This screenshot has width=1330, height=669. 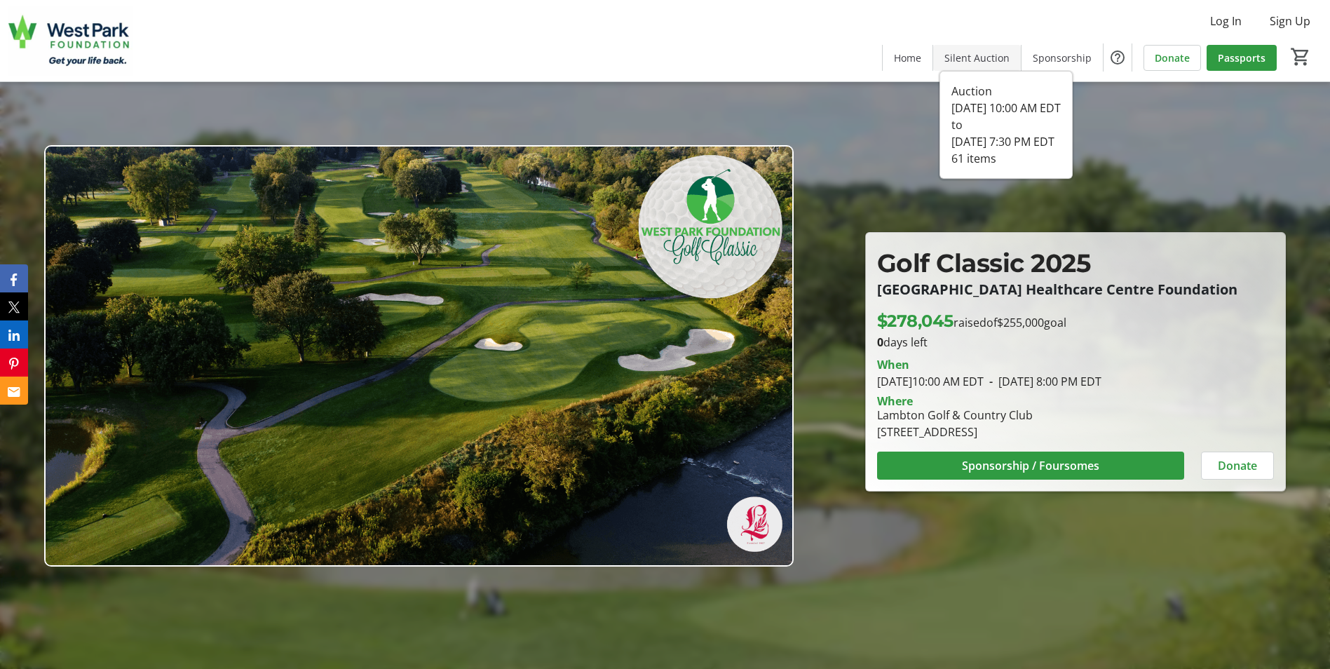 What do you see at coordinates (419, 356) in the screenshot?
I see `img: Campaign CTA Media Photo` at bounding box center [419, 356].